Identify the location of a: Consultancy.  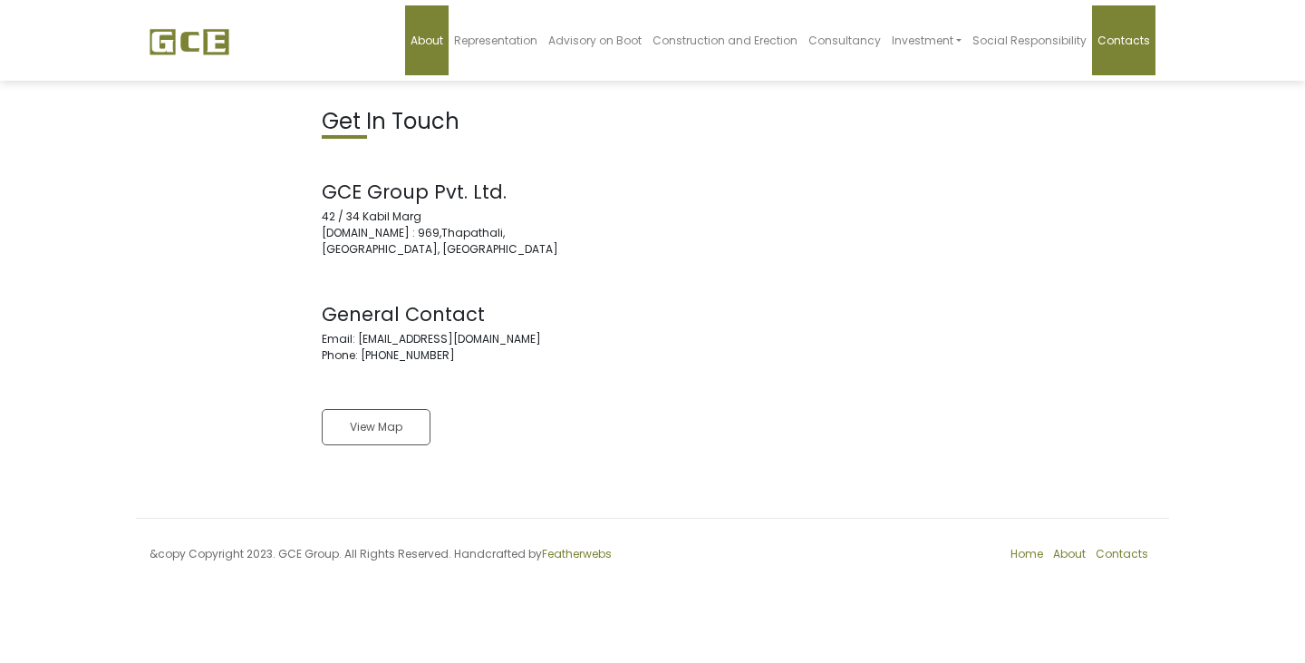
(845, 40).